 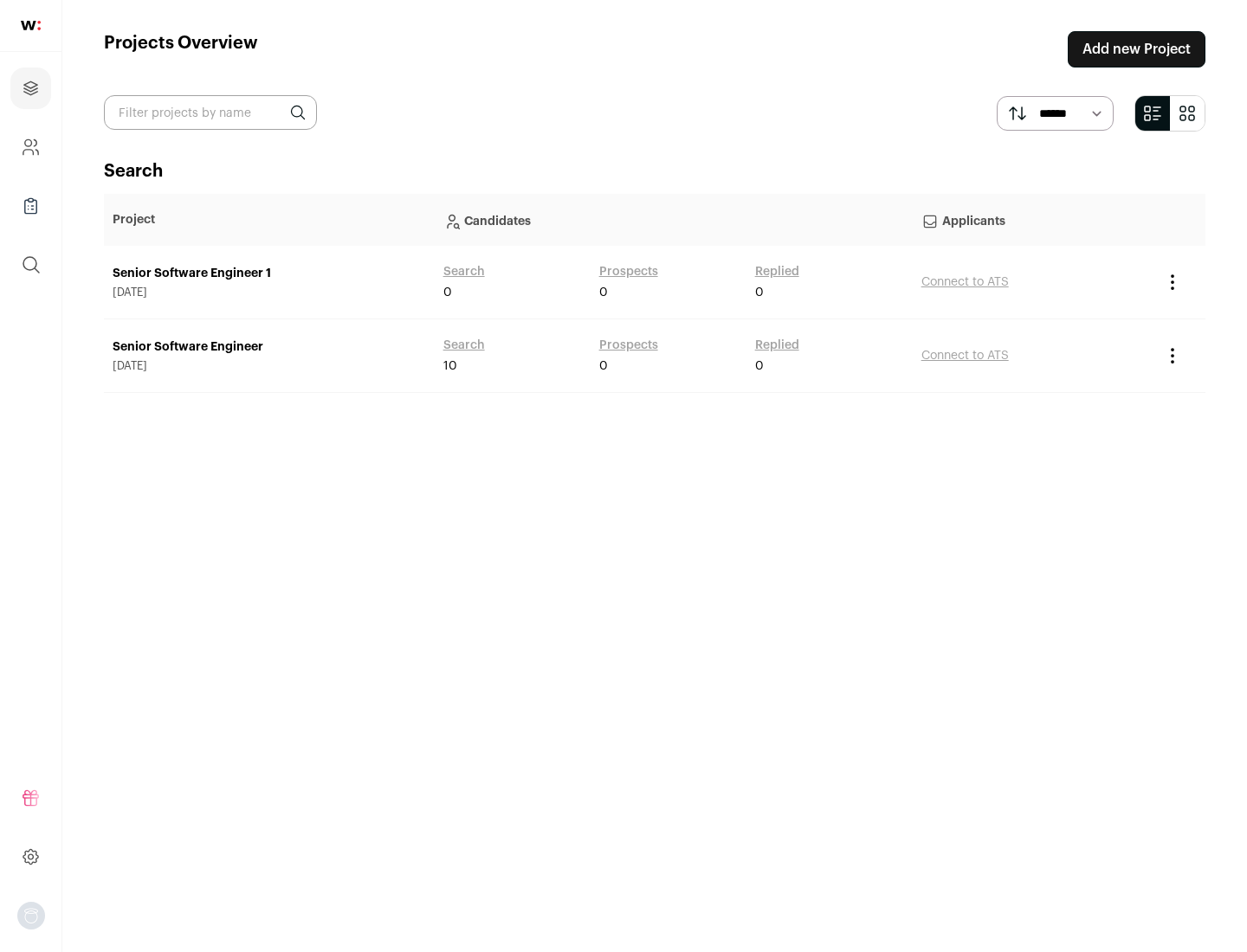 I want to click on p: Applicants, so click(x=1033, y=220).